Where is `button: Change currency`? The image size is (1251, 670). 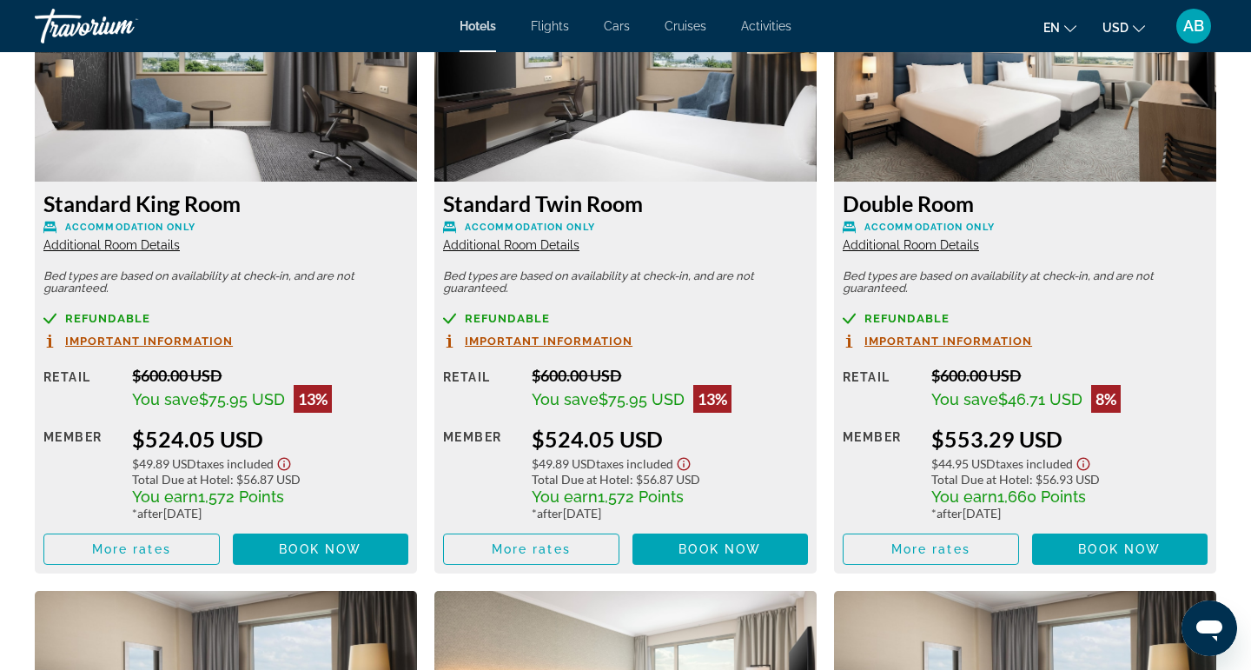 button: Change currency is located at coordinates (1123, 27).